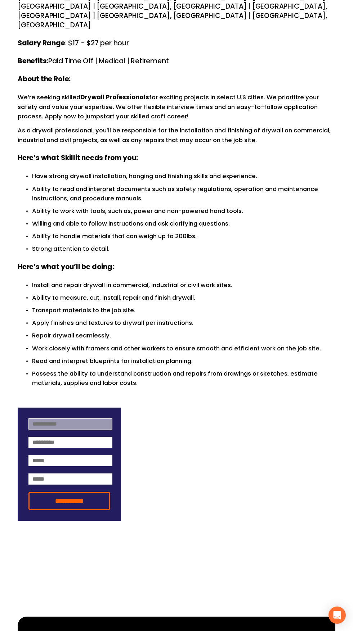  I want to click on p: Ability to work with tools, such as, power and non-powered hand tools., so click(183, 211).